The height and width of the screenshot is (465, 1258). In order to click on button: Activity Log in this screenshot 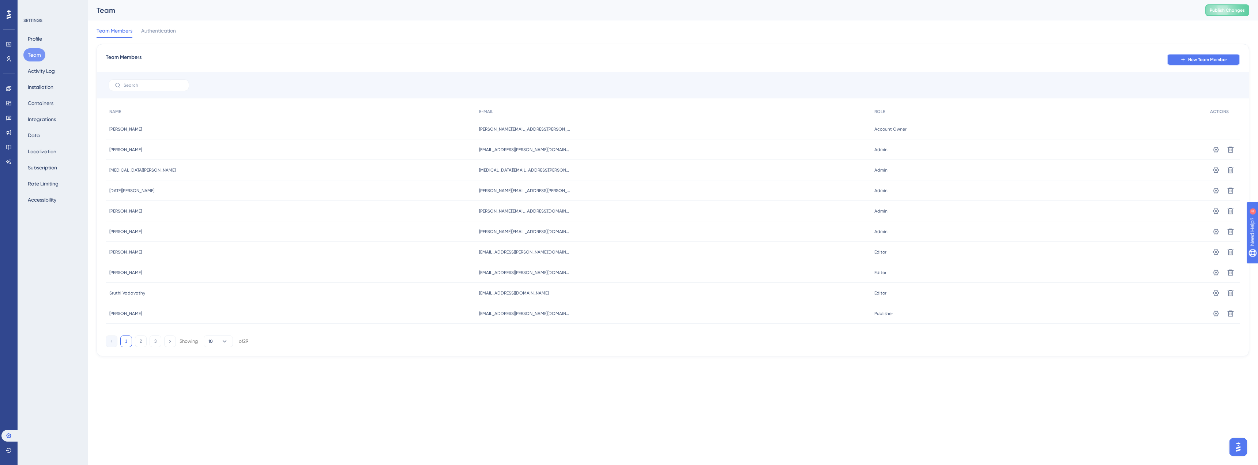, I will do `click(41, 71)`.